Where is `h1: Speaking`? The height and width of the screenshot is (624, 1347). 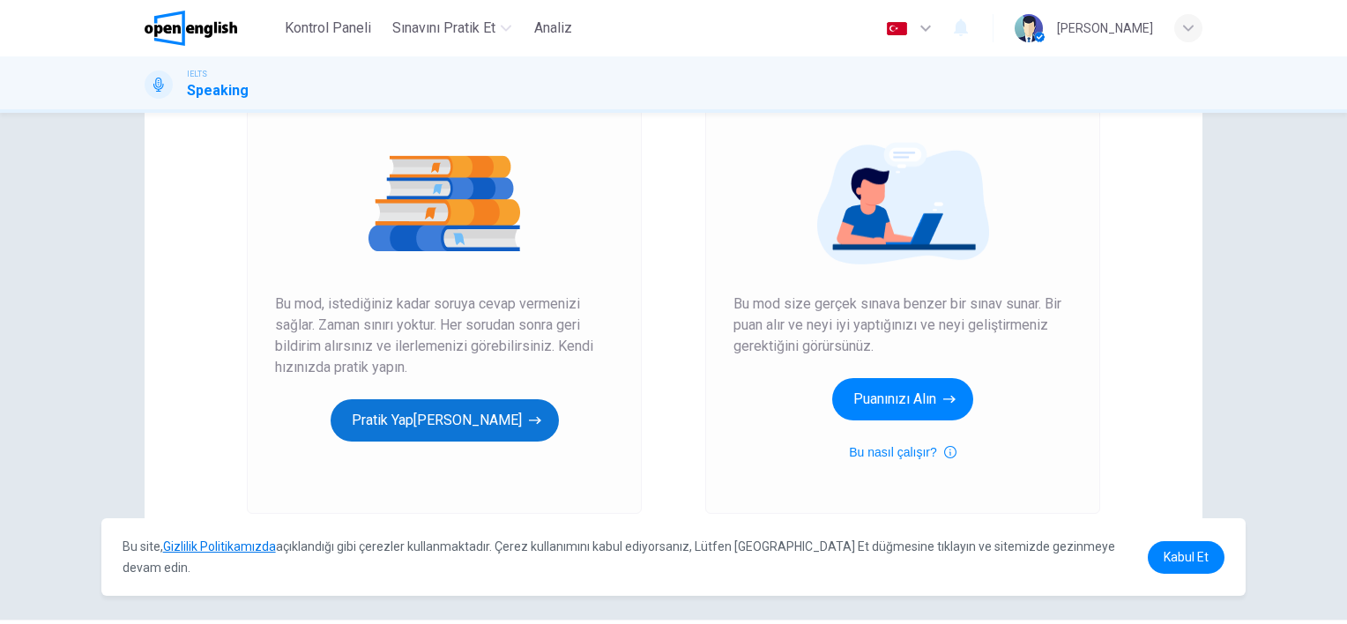 h1: Speaking is located at coordinates (218, 91).